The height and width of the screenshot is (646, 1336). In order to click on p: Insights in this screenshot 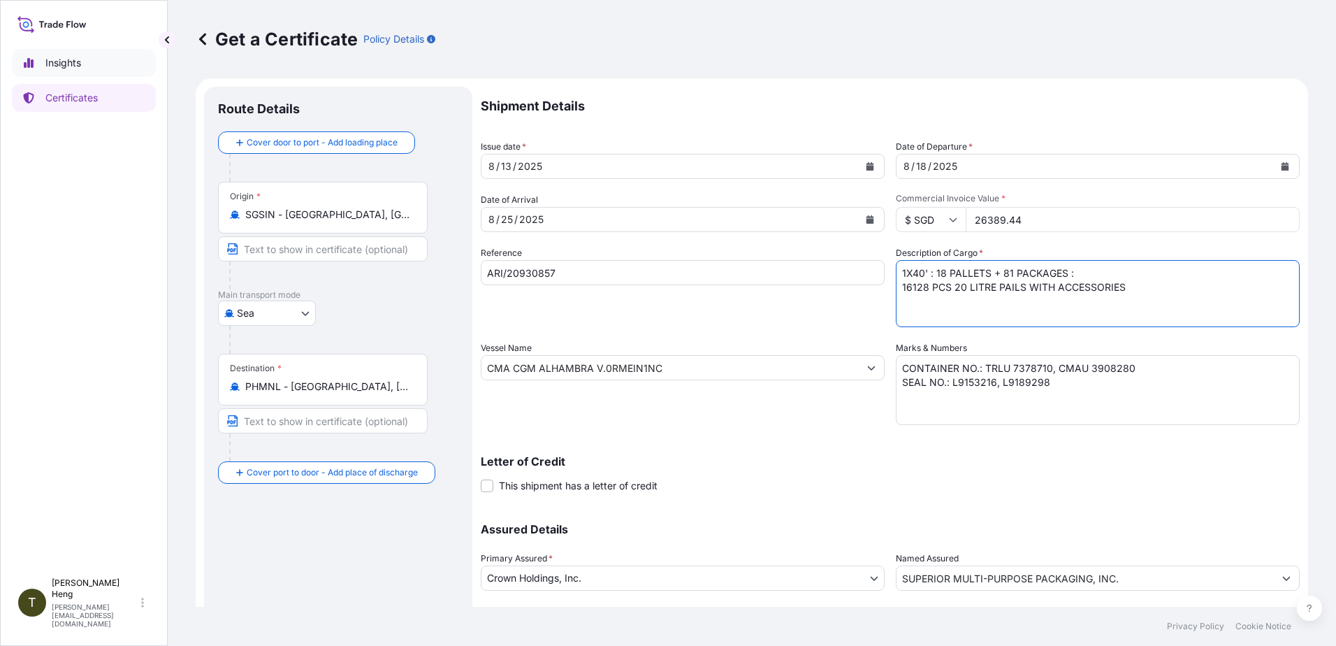, I will do `click(63, 63)`.